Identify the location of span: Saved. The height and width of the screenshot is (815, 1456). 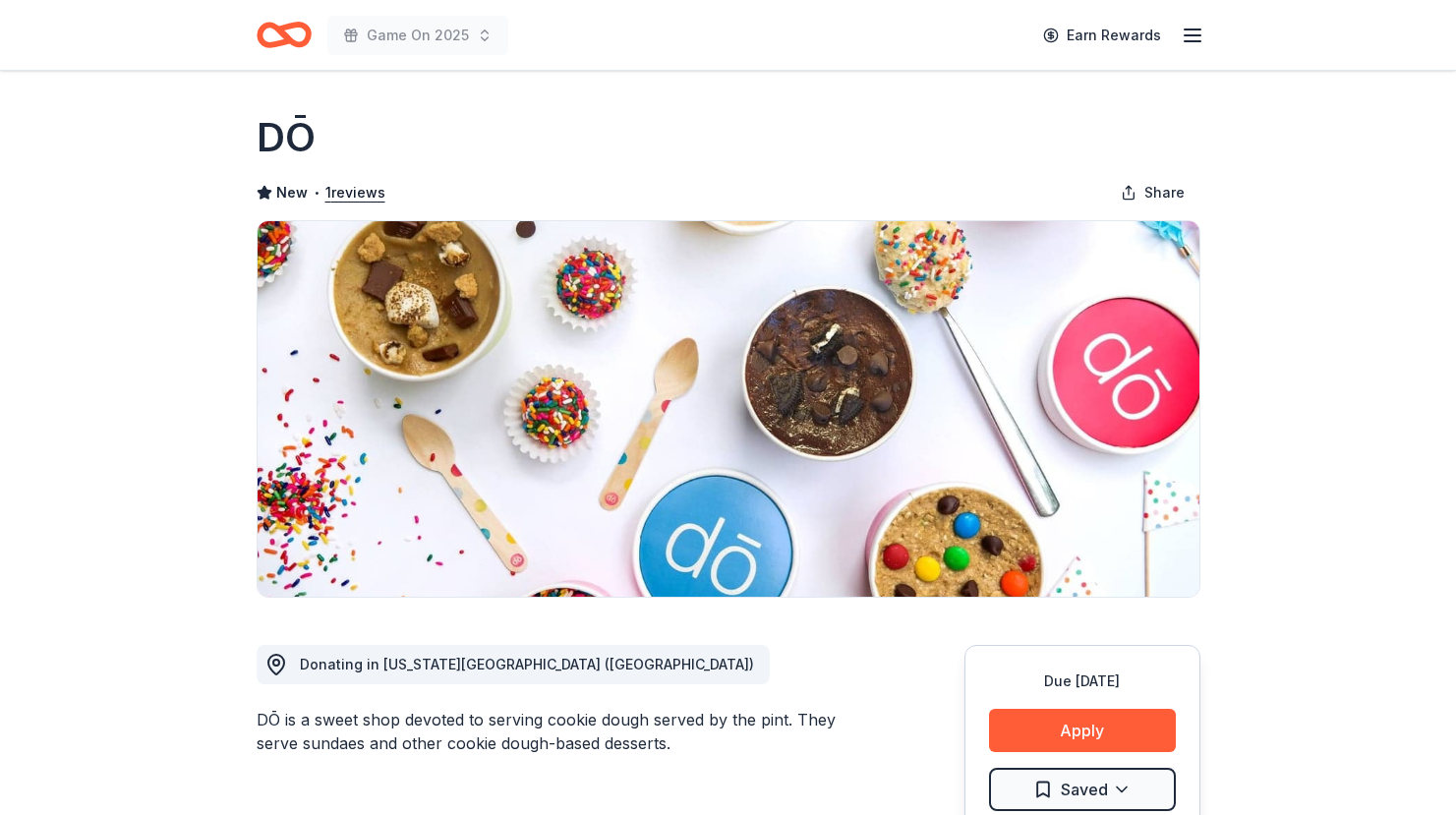
(1084, 789).